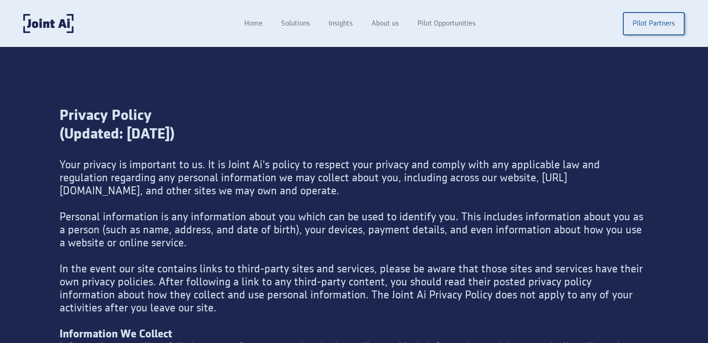 The image size is (708, 343). Describe the element at coordinates (295, 24) in the screenshot. I see `a: Solutions` at that location.